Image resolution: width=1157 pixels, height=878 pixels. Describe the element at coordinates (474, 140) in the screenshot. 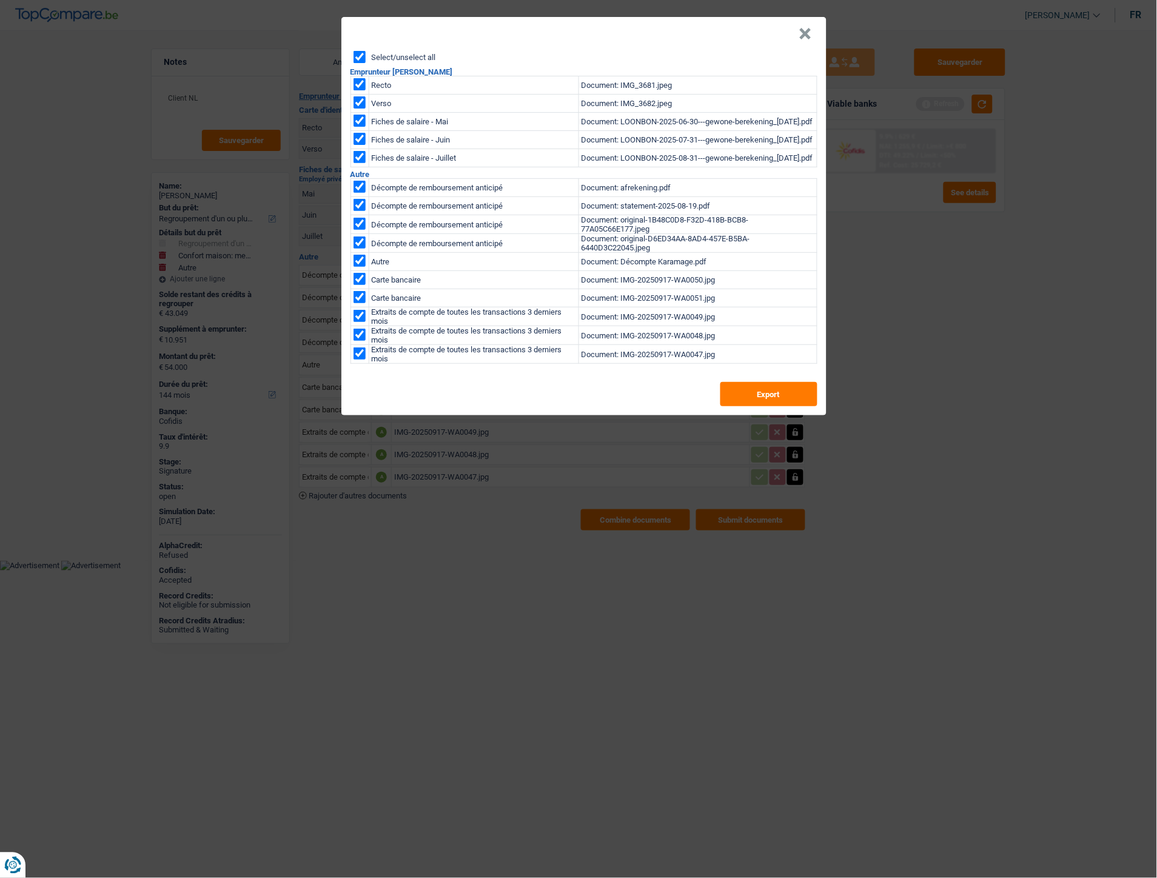

I see `td: Fiches de salaire - Juin` at that location.